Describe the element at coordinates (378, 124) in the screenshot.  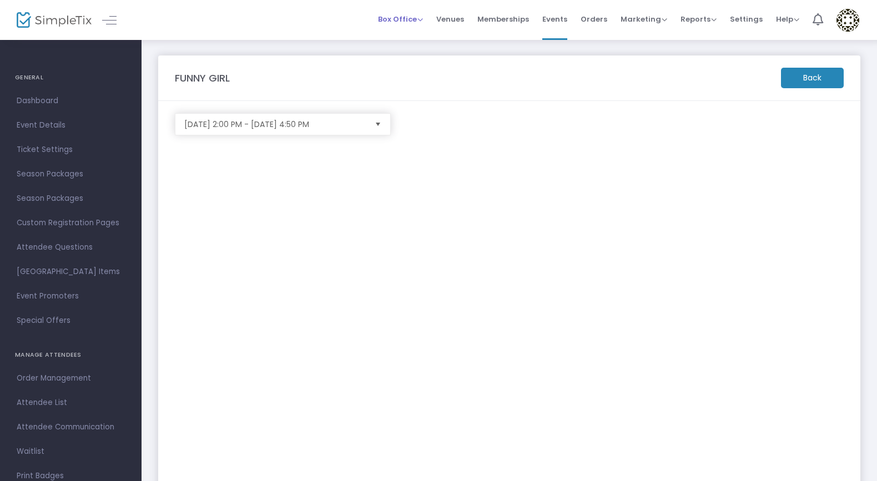
I see `button: Select` at that location.